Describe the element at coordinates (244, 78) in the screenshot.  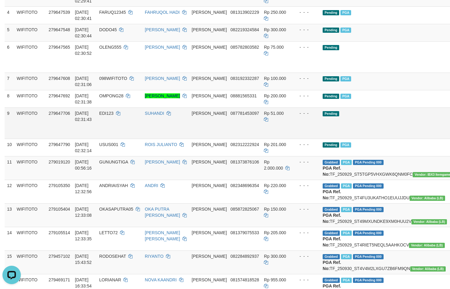
I see `span: Copy 083192332287 to clipboard` at that location.